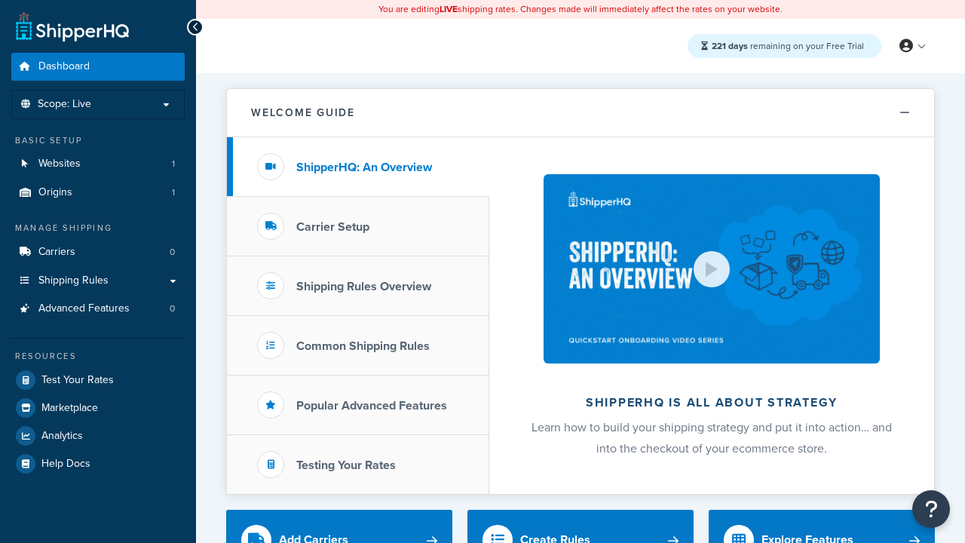  Describe the element at coordinates (66, 464) in the screenshot. I see `span: Help Docs` at that location.